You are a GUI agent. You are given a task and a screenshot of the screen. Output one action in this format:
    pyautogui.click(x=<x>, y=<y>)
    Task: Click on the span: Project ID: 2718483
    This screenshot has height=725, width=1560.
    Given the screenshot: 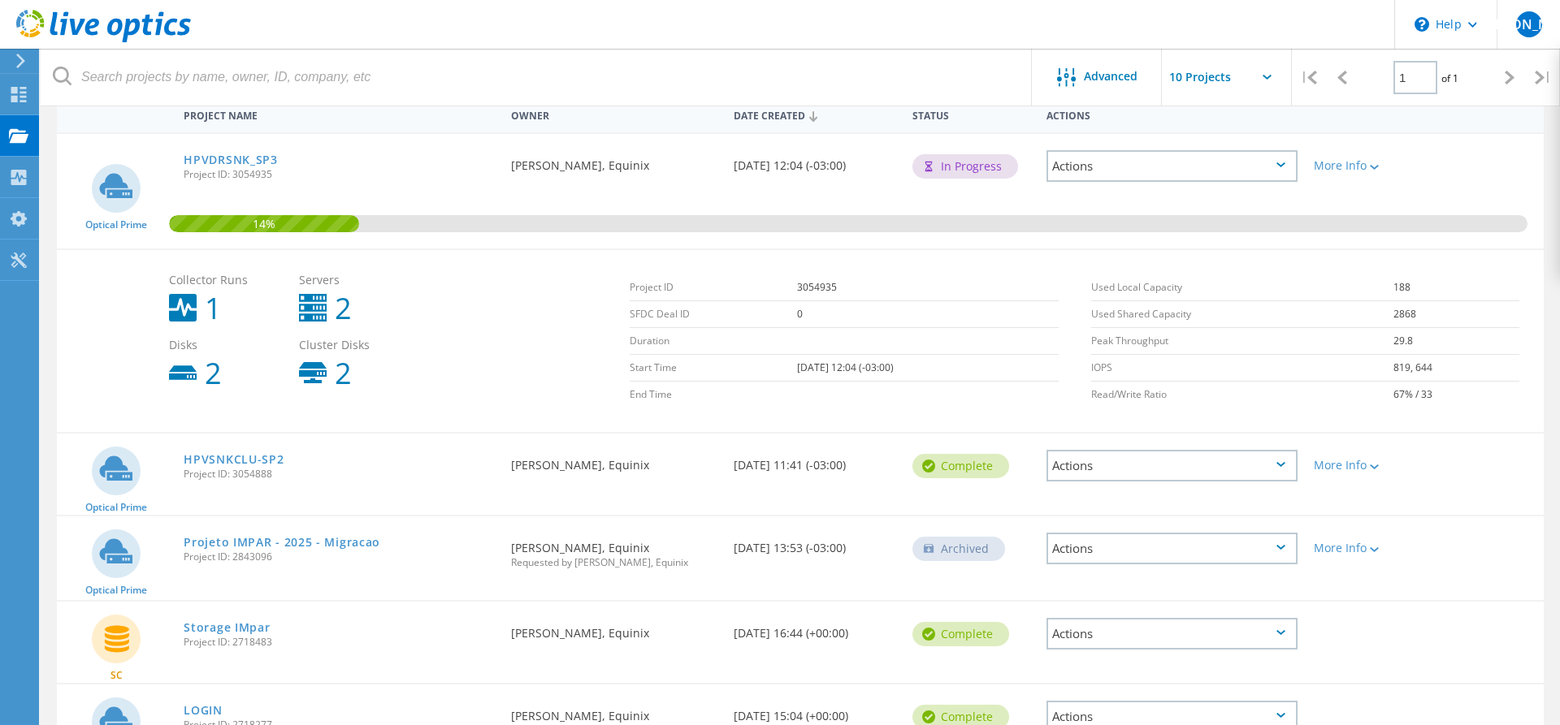 What is the action you would take?
    pyautogui.click(x=339, y=643)
    